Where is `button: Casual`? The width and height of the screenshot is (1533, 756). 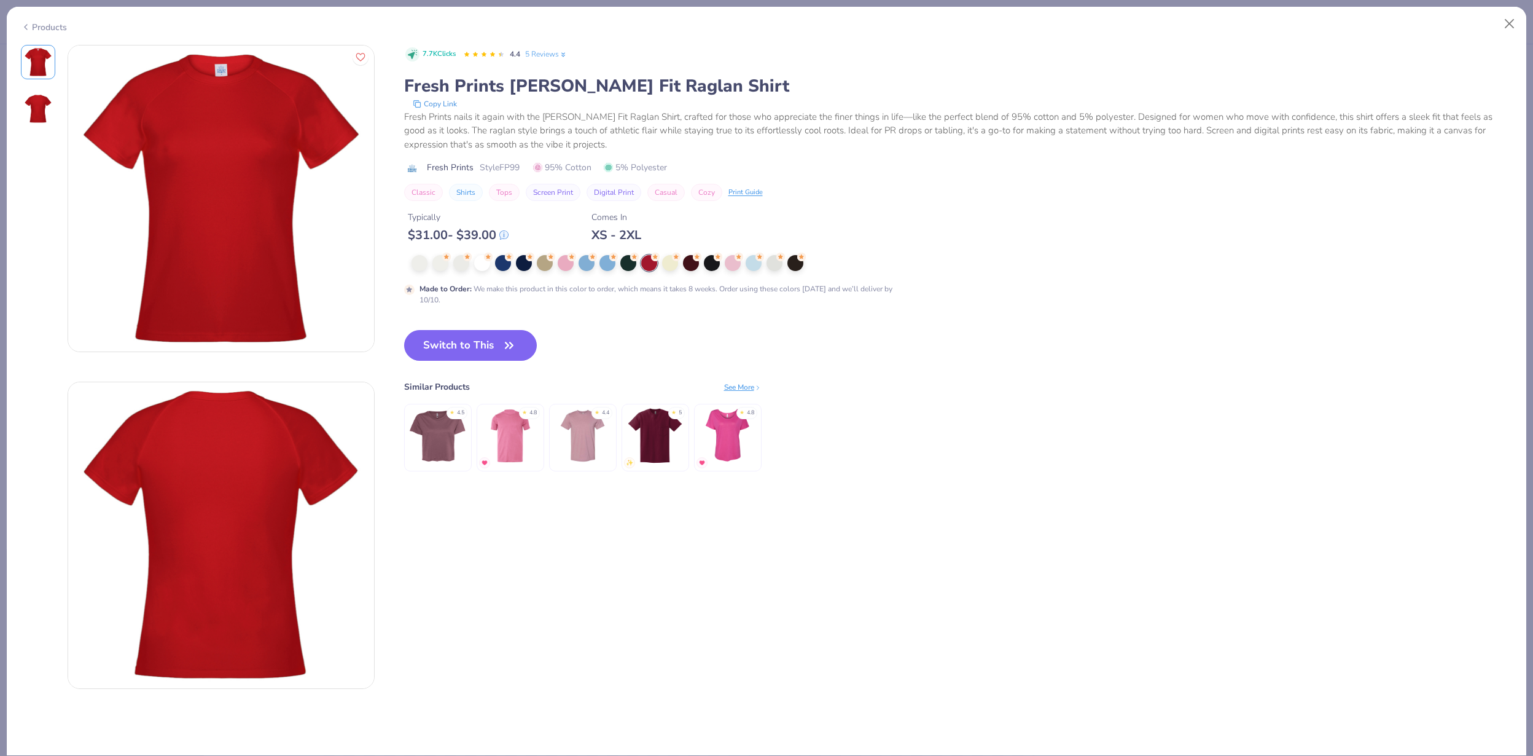
button: Casual is located at coordinates (666, 192).